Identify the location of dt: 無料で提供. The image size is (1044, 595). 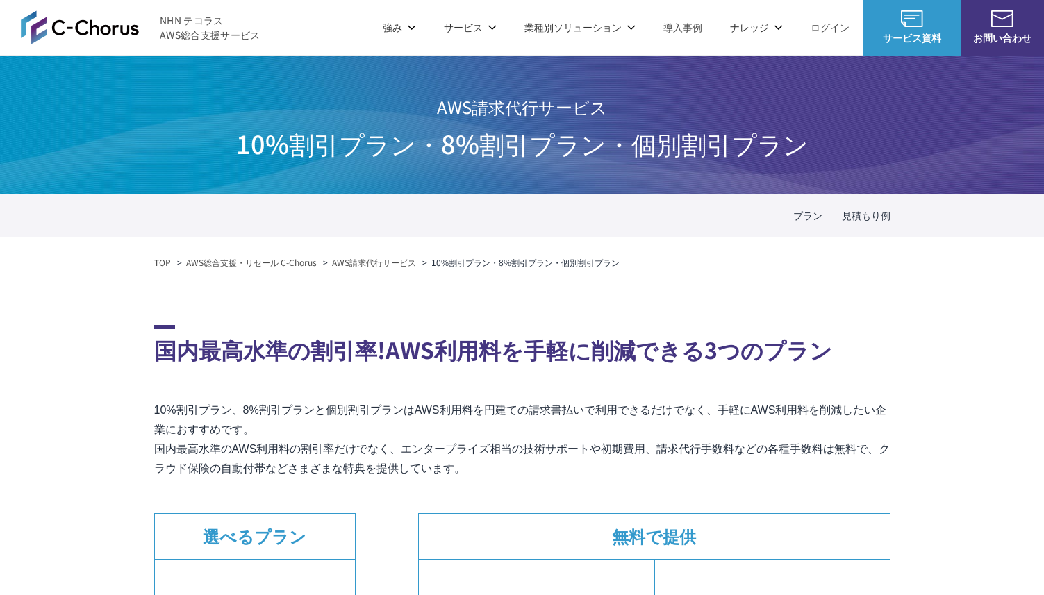
(654, 536).